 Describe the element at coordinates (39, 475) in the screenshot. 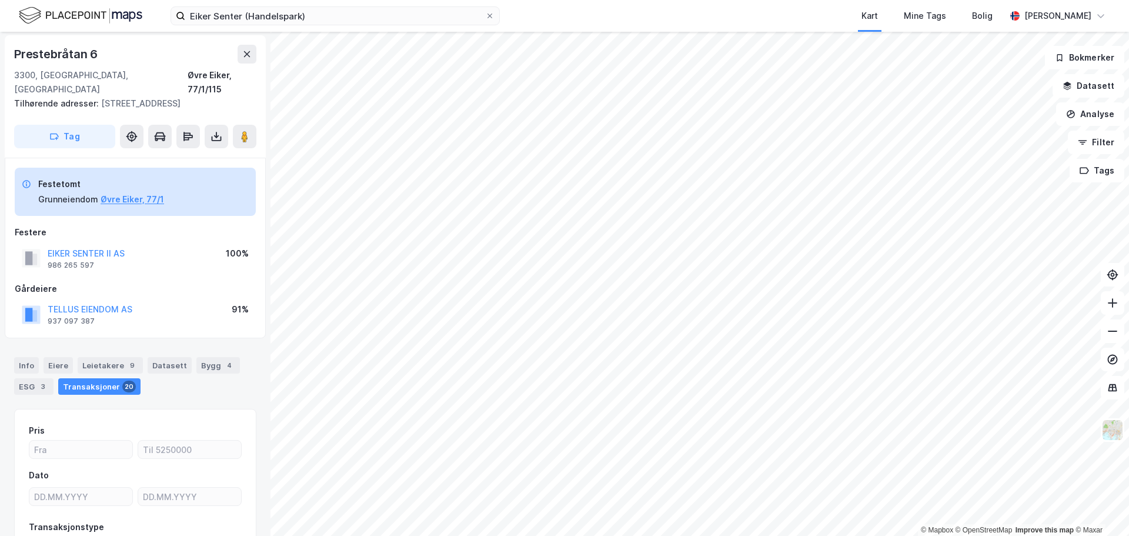

I see `div: Dato` at that location.